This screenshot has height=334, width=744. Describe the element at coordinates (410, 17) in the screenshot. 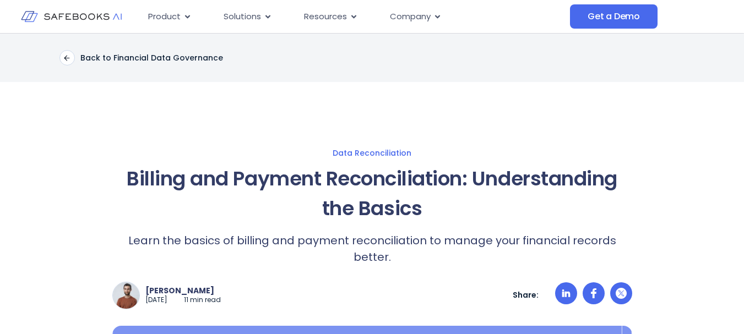

I see `span: Company` at that location.